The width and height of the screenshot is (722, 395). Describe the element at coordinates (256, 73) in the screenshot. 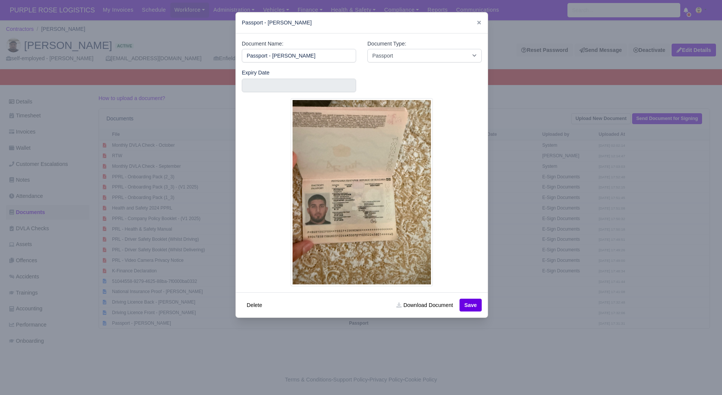

I see `label: Expiry Date` at that location.